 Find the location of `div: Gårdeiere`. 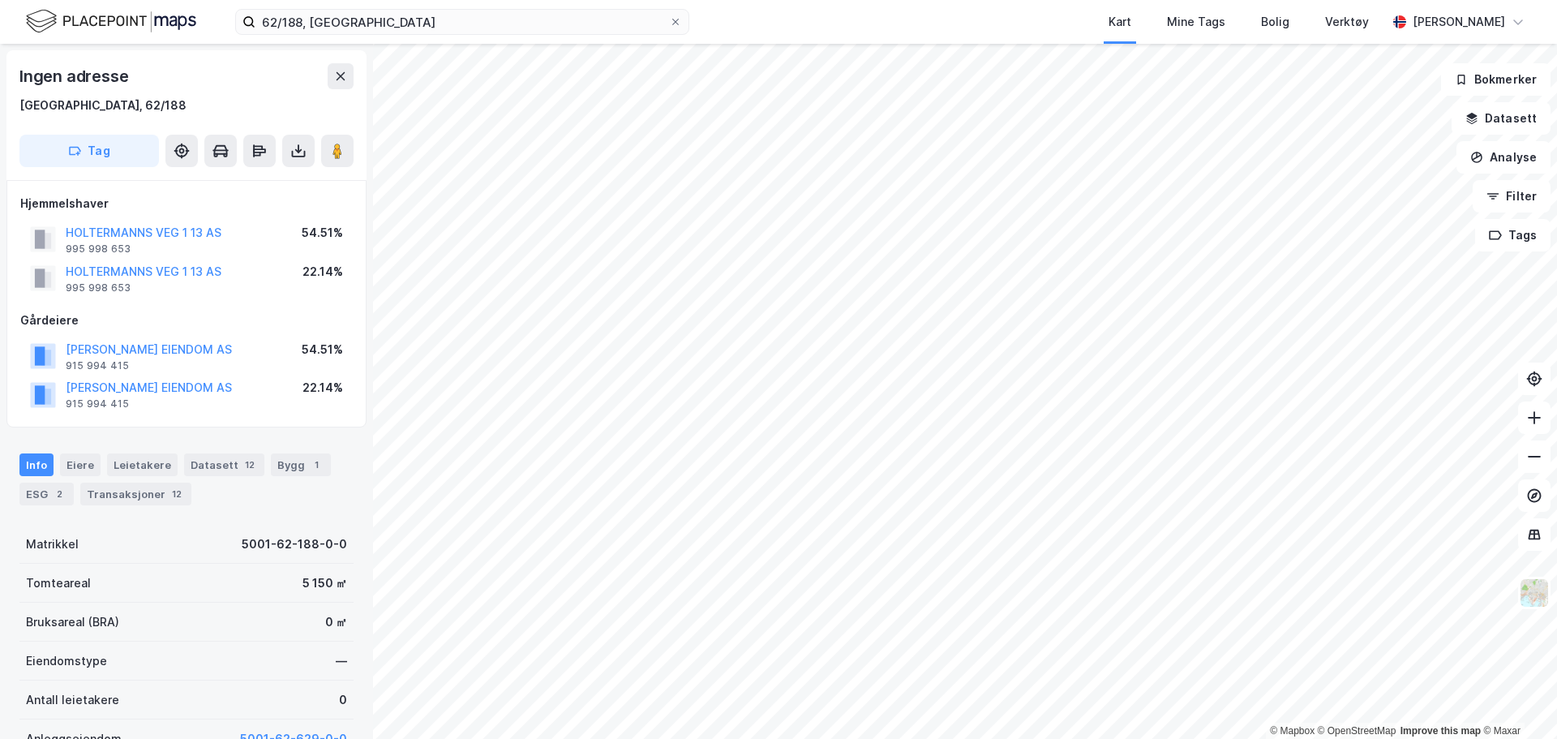

div: Gårdeiere is located at coordinates (187, 320).